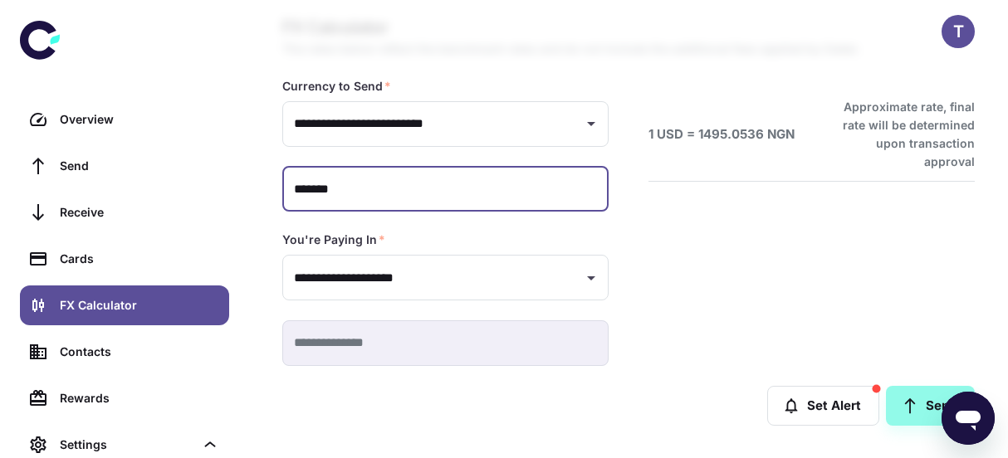 Image resolution: width=1008 pixels, height=458 pixels. What do you see at coordinates (334, 240) in the screenshot?
I see `label: You're Paying In` at bounding box center [334, 240].